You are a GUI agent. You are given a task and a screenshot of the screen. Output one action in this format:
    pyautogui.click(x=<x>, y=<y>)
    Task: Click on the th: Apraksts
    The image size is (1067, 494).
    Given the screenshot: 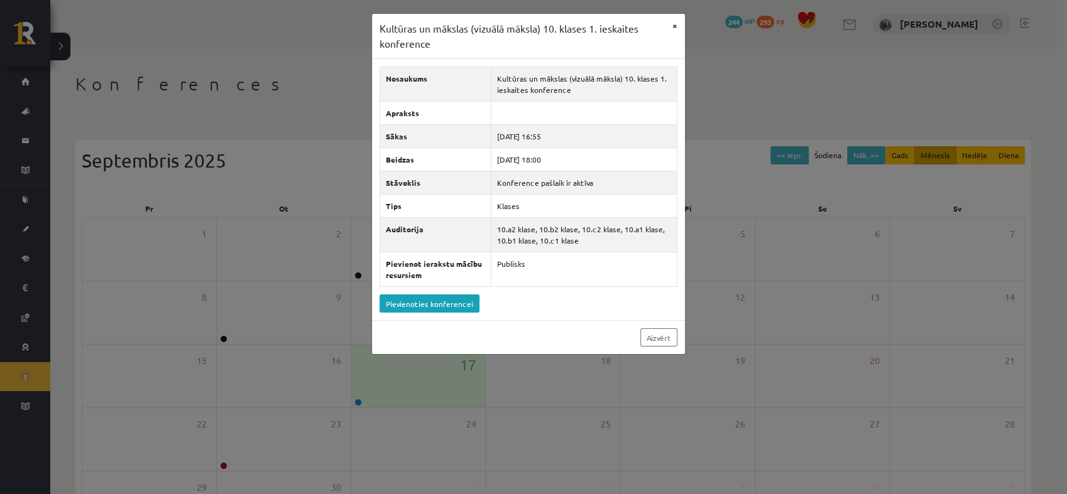 What is the action you would take?
    pyautogui.click(x=435, y=113)
    